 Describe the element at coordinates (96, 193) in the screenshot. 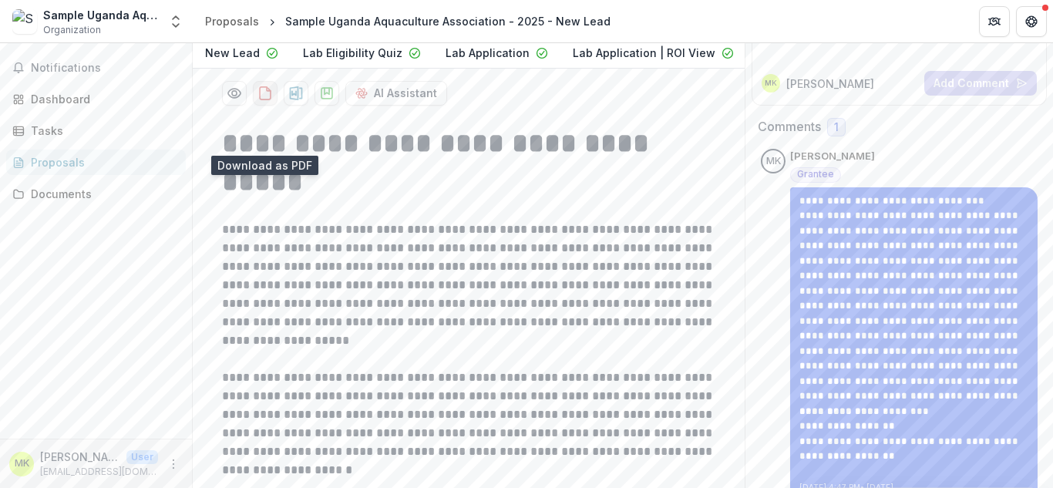

I see `a: Documents` at that location.